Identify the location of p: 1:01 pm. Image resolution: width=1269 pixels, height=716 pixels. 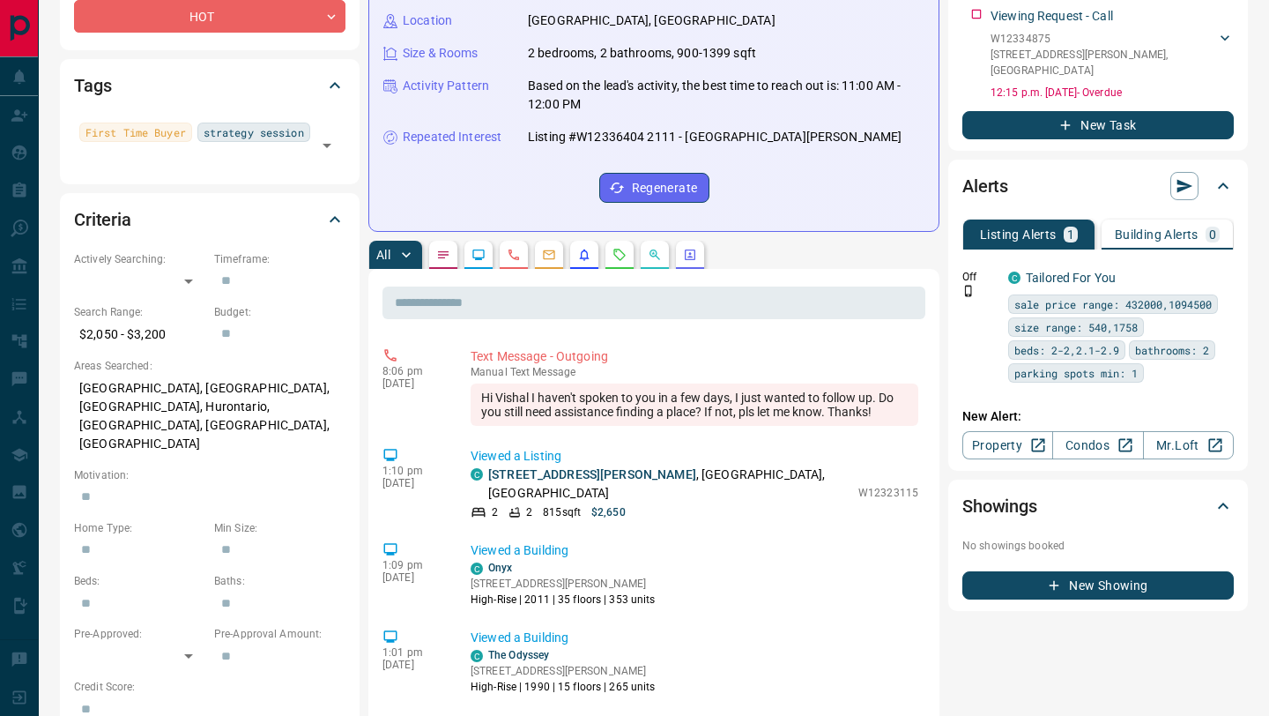
(413, 652).